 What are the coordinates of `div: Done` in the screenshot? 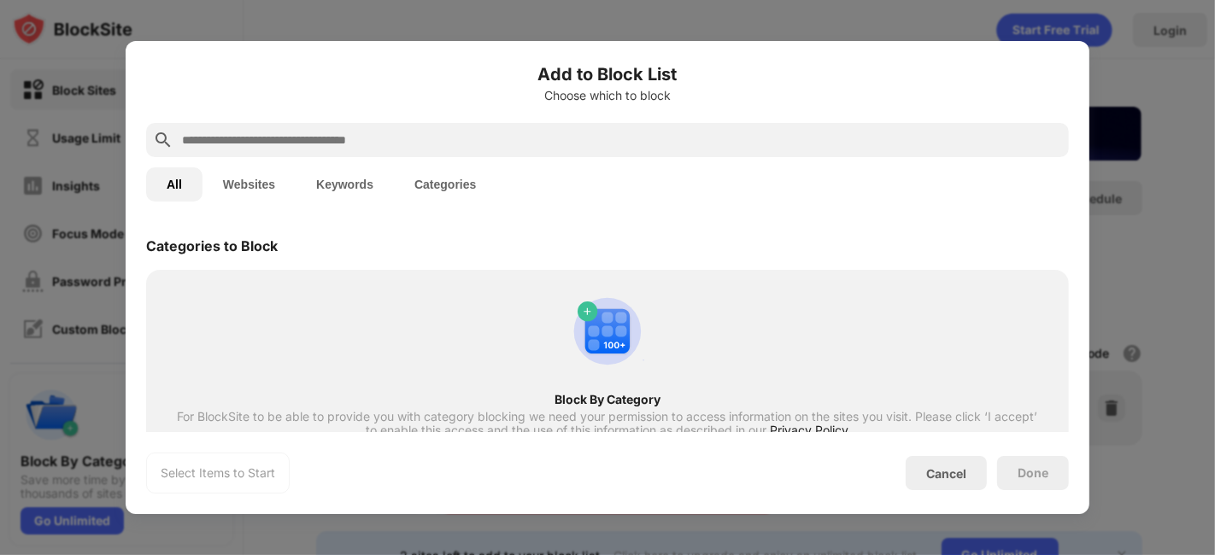 It's located at (1033, 473).